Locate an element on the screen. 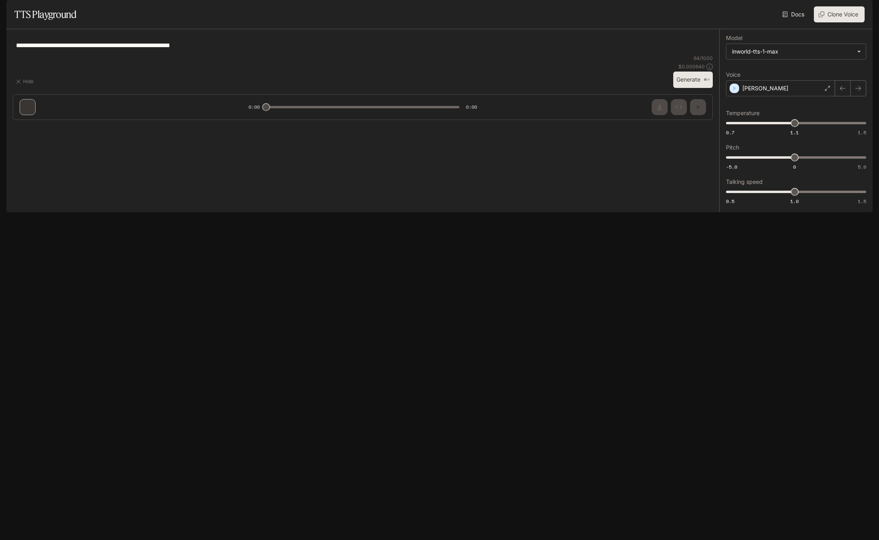 The image size is (879, 540). span: 1.0 is located at coordinates (795, 201).